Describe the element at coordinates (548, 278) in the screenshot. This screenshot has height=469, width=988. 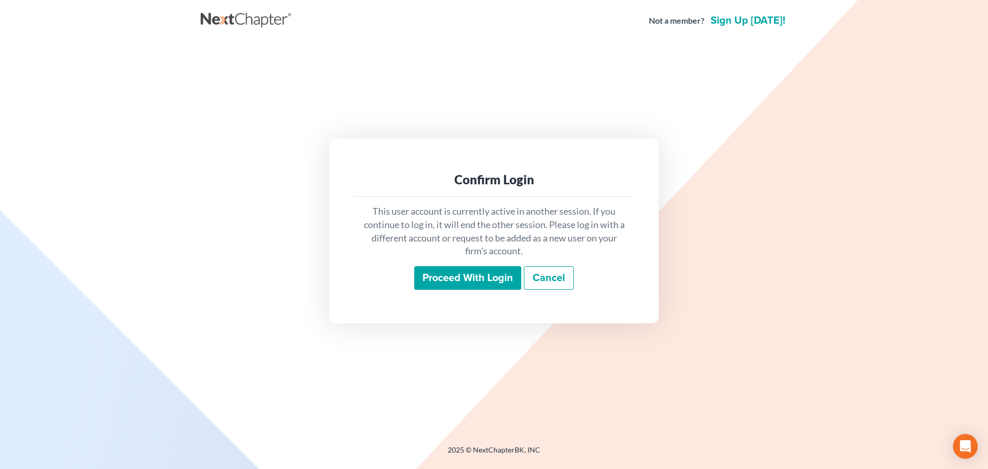
I see `a: Cancel` at that location.